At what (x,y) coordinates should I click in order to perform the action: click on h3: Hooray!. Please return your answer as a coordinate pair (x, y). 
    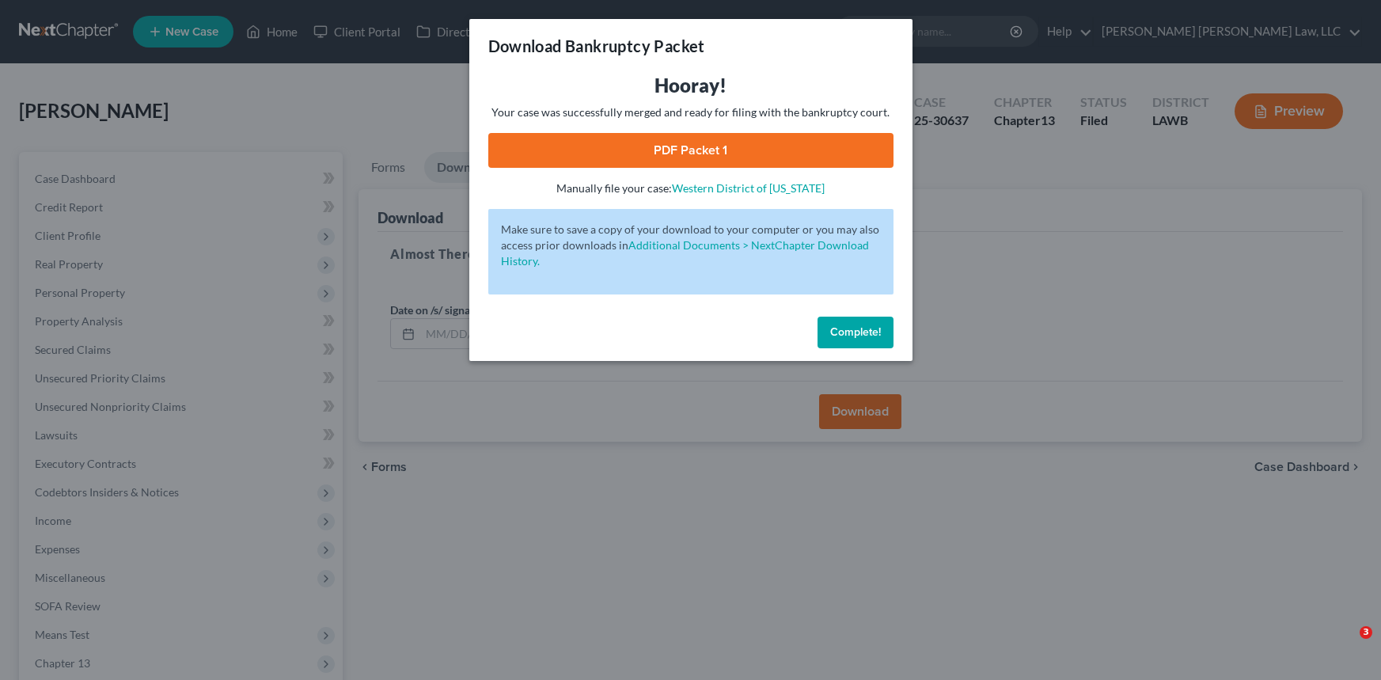
    Looking at the image, I should click on (691, 85).